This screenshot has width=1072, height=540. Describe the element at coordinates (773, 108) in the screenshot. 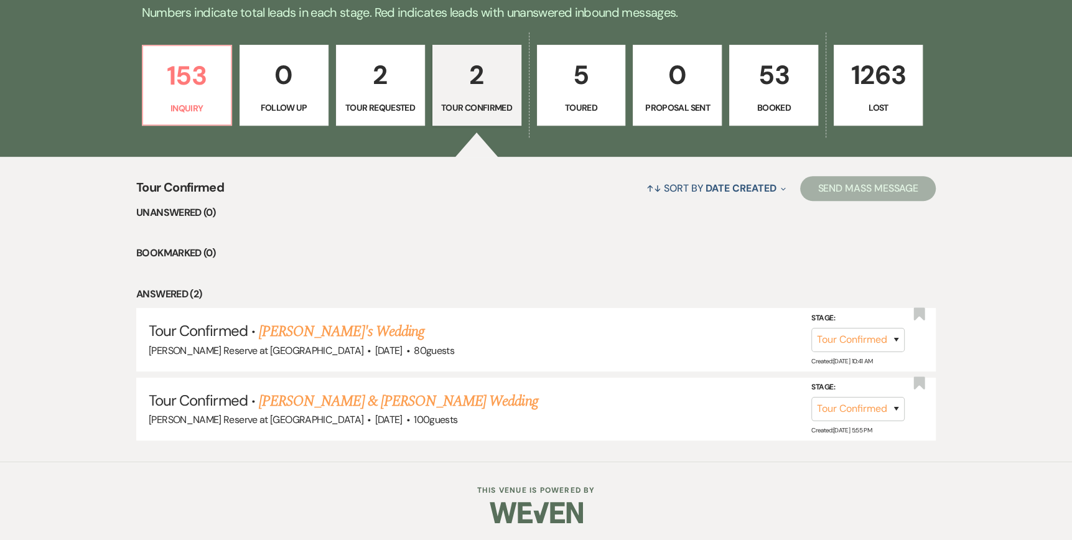

I see `p: Booked` at that location.